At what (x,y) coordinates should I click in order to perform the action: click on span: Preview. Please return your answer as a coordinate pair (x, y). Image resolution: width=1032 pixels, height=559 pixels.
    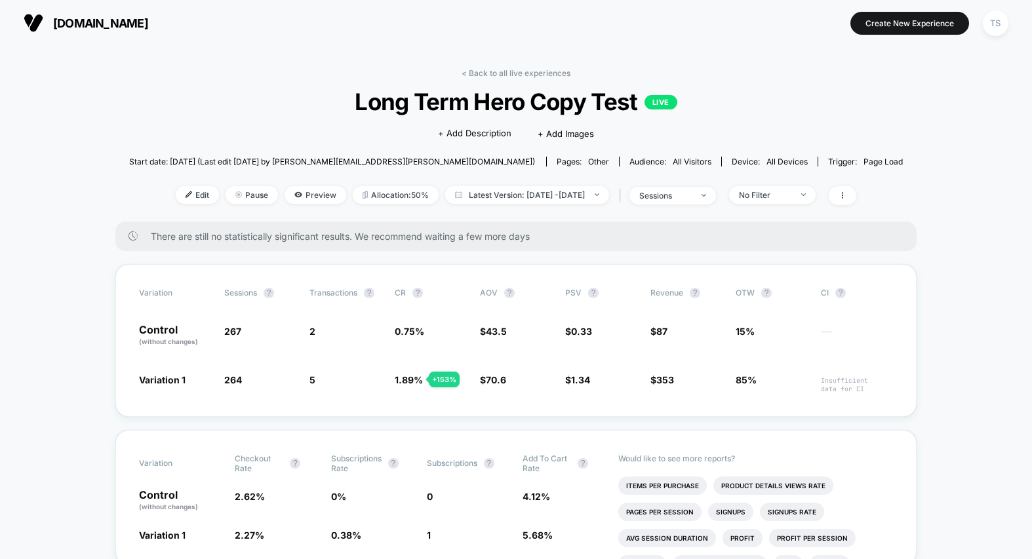
    Looking at the image, I should click on (315, 195).